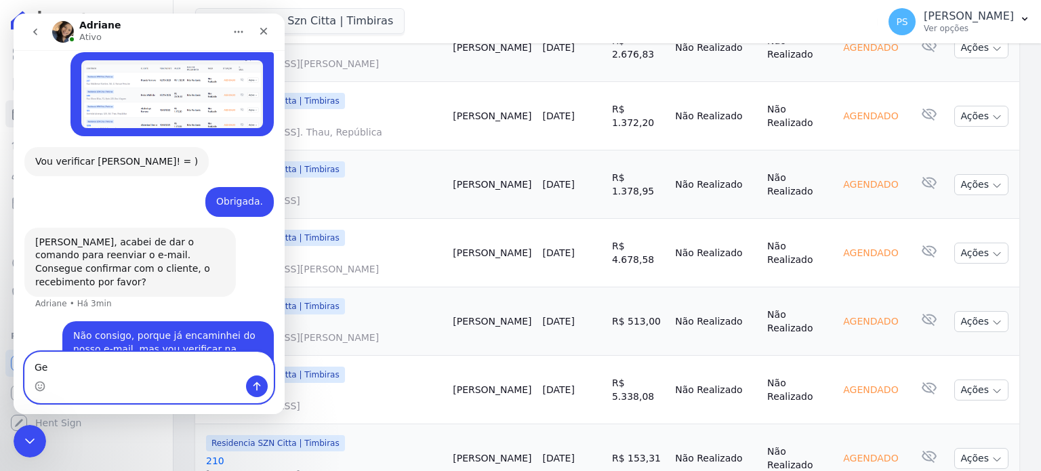 The image size is (1041, 471). Describe the element at coordinates (86, 173) in the screenshot. I see `a: Clientes` at that location.